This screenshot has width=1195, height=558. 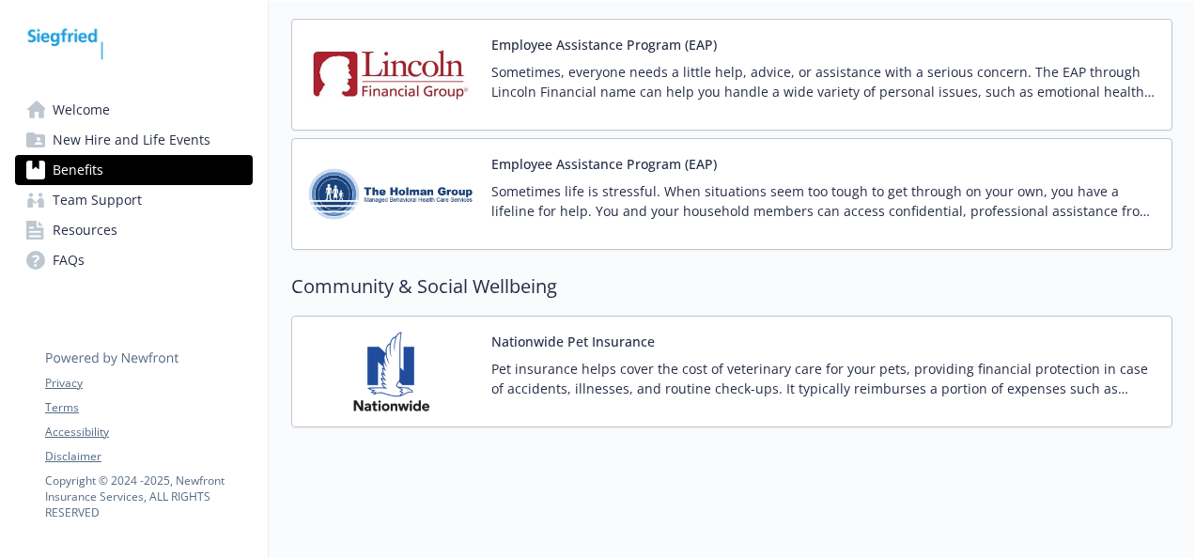 What do you see at coordinates (148, 432) in the screenshot?
I see `a: Accessibility` at bounding box center [148, 432].